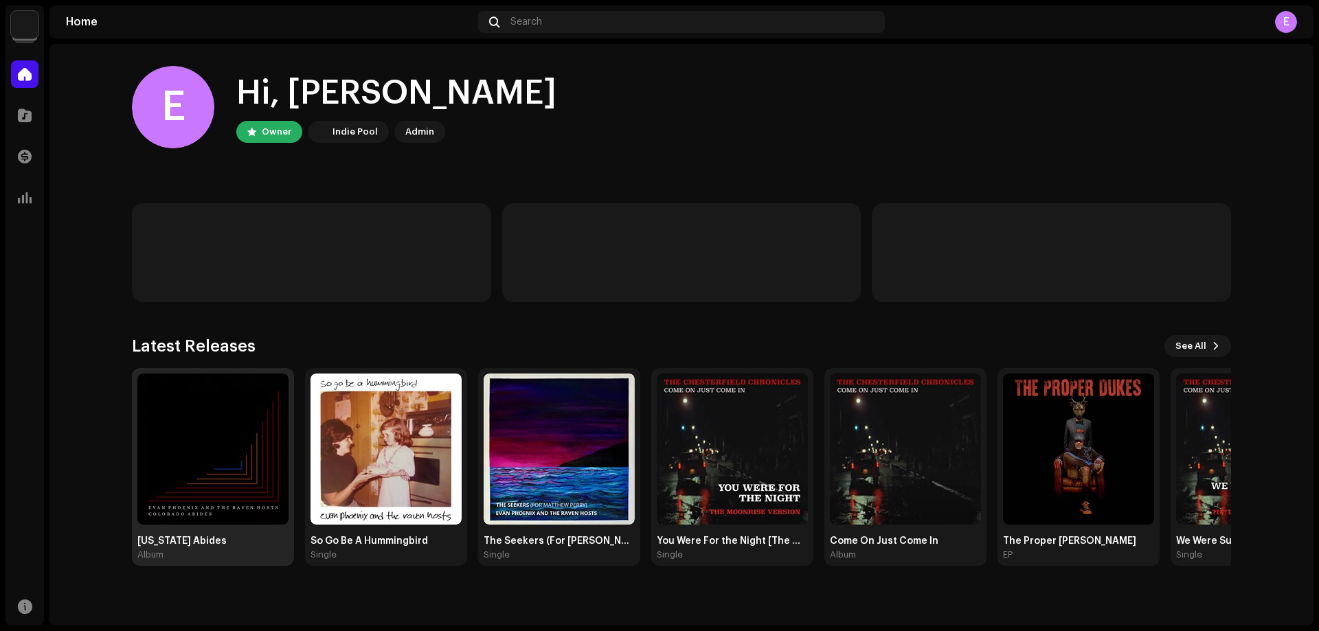 Image resolution: width=1319 pixels, height=631 pixels. Describe the element at coordinates (905, 541) in the screenshot. I see `div: Come On Just Come In` at that location.